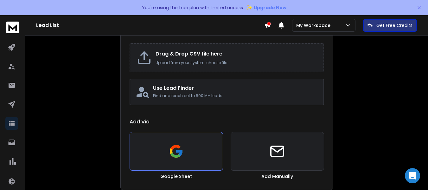 This screenshot has height=190, width=428. Describe the element at coordinates (315, 25) in the screenshot. I see `p: My Workspace` at that location.